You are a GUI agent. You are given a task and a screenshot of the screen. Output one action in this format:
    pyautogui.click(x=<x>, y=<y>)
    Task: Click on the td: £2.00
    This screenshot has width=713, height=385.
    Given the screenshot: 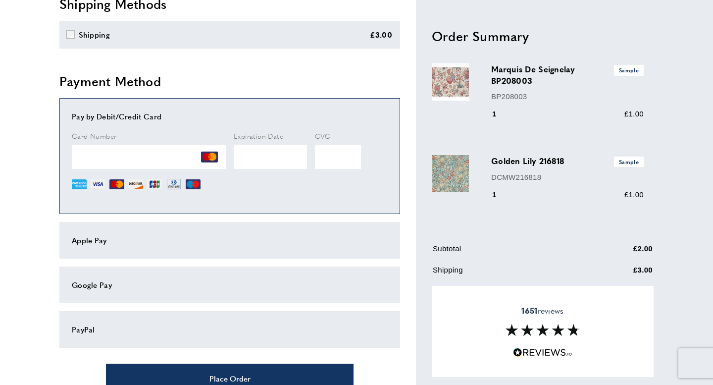 What is the action you would take?
    pyautogui.click(x=618, y=252)
    